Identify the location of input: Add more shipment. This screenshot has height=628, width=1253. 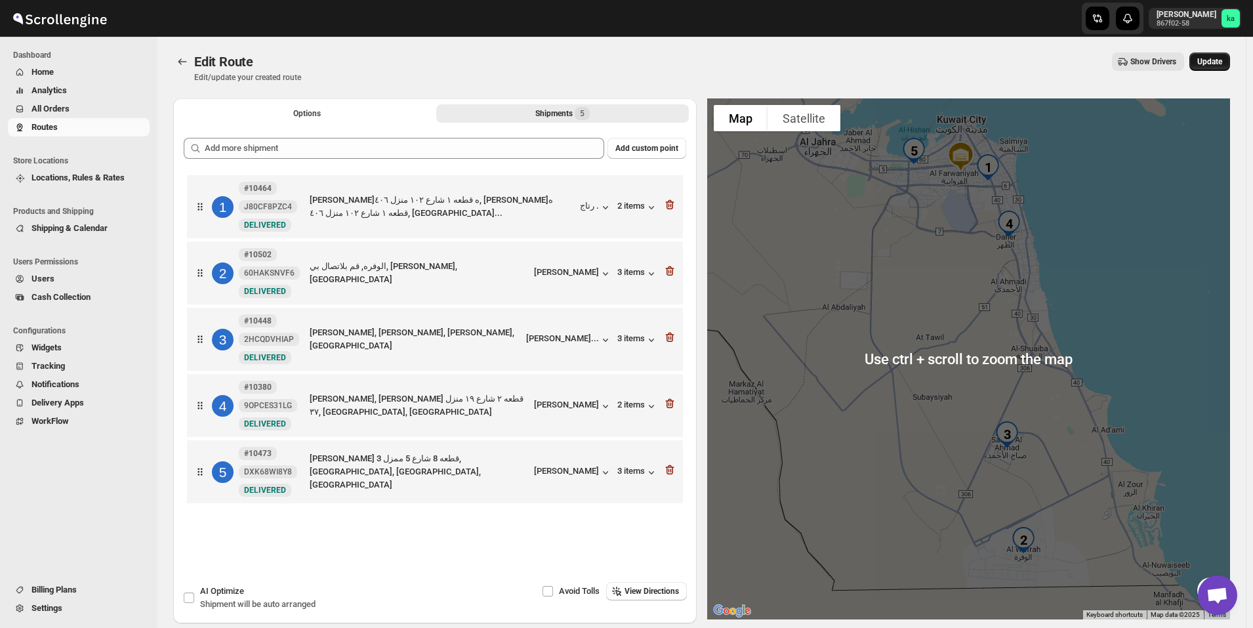
(404, 148).